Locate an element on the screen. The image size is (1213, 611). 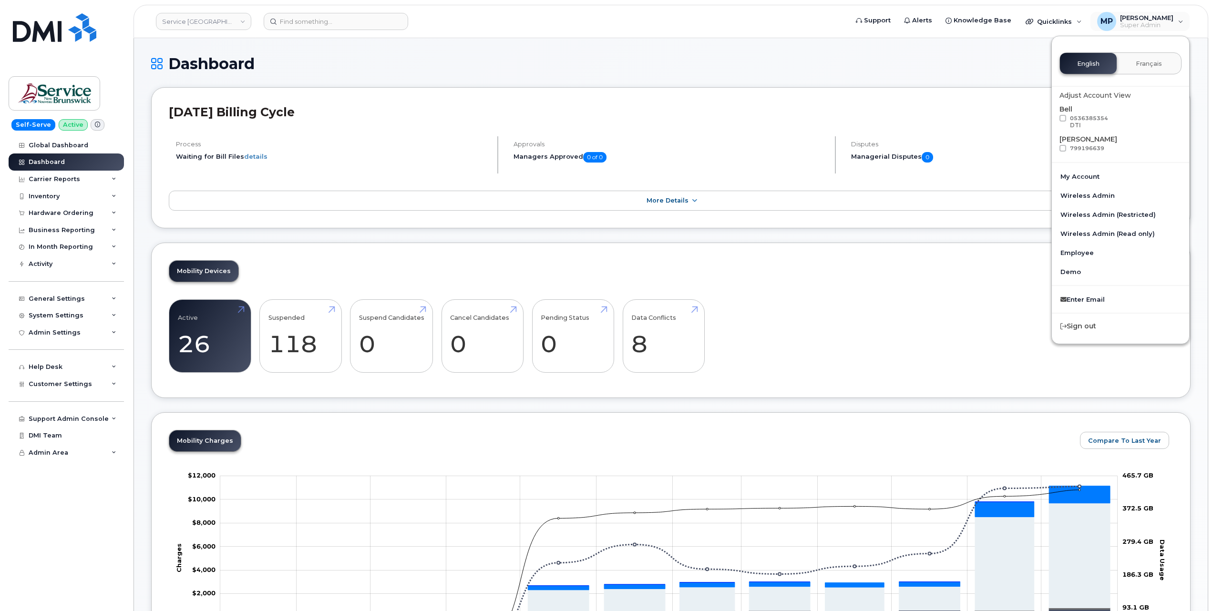
h1: Dashboard is located at coordinates (671, 63).